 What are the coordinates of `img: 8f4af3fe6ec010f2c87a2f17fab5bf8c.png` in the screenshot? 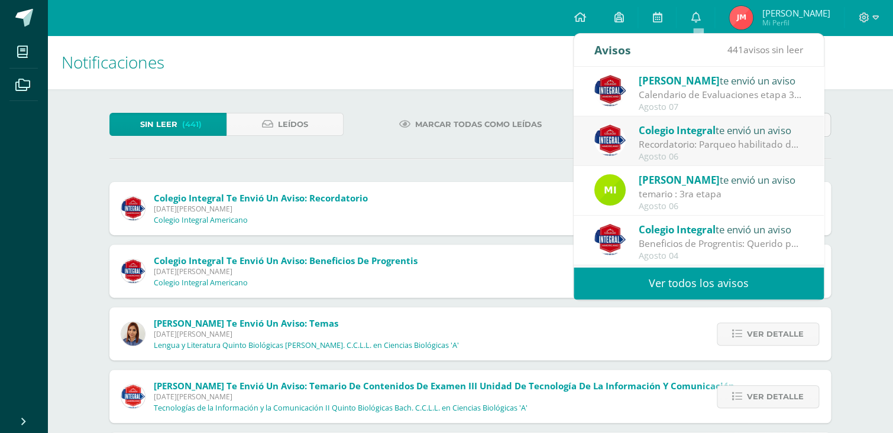 It's located at (610, 190).